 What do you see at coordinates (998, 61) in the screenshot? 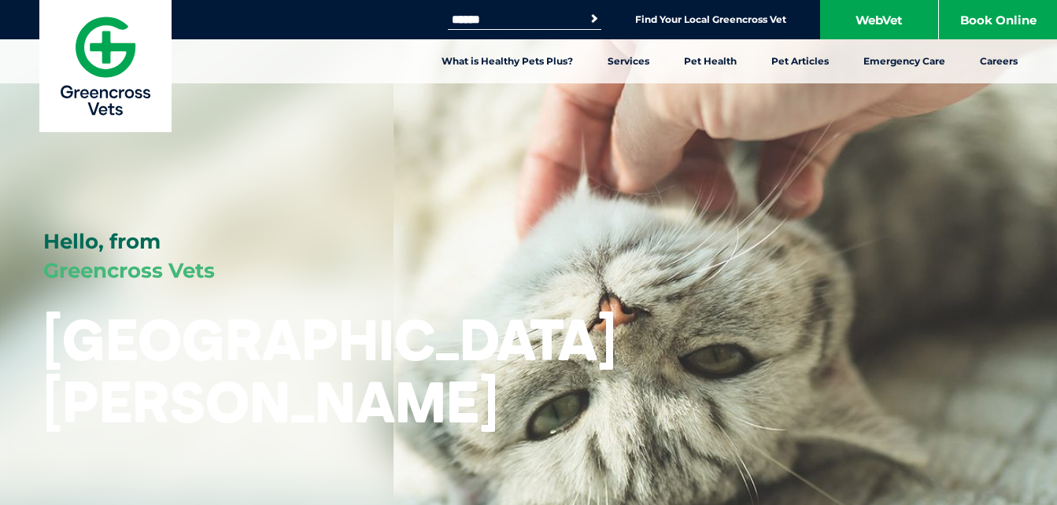
I see `a: Careers` at bounding box center [998, 61].